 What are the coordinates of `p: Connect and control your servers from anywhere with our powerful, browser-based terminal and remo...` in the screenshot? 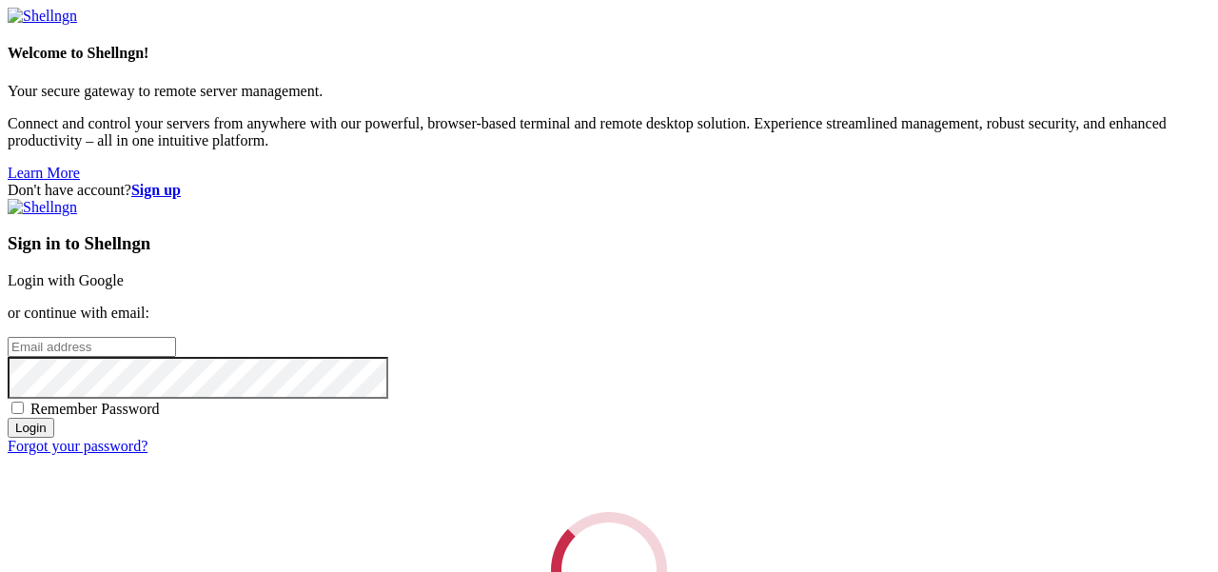 It's located at (609, 132).